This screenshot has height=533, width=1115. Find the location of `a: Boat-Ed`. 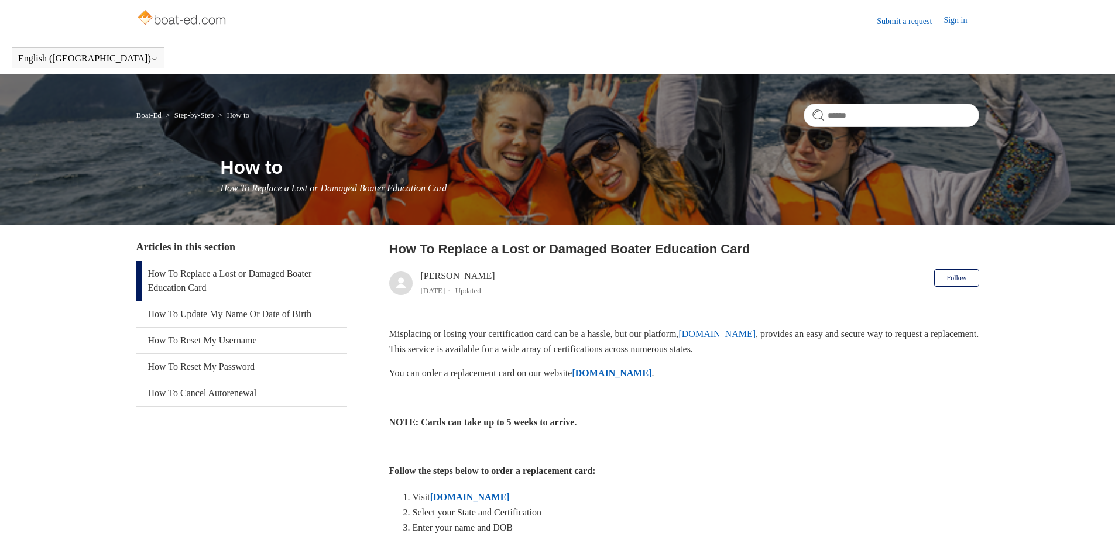

a: Boat-Ed is located at coordinates (149, 115).